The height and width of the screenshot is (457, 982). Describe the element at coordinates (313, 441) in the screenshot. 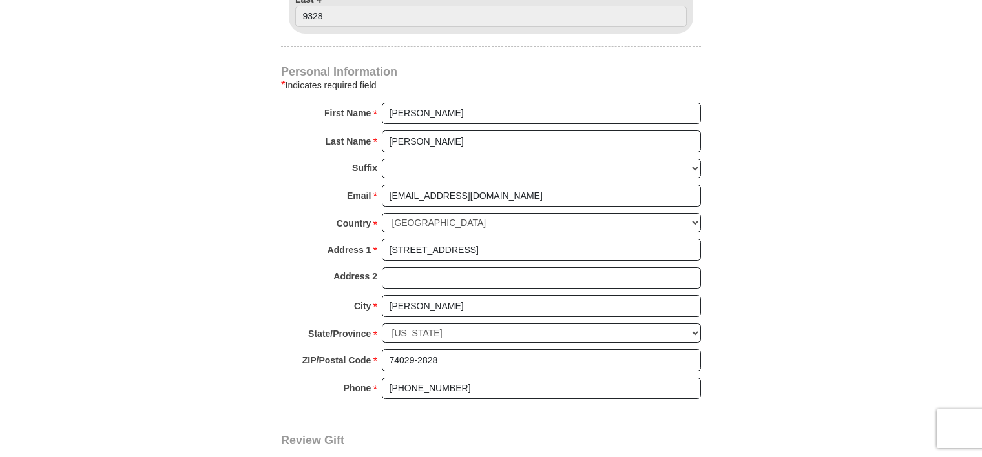

I see `span: Review Gift` at that location.